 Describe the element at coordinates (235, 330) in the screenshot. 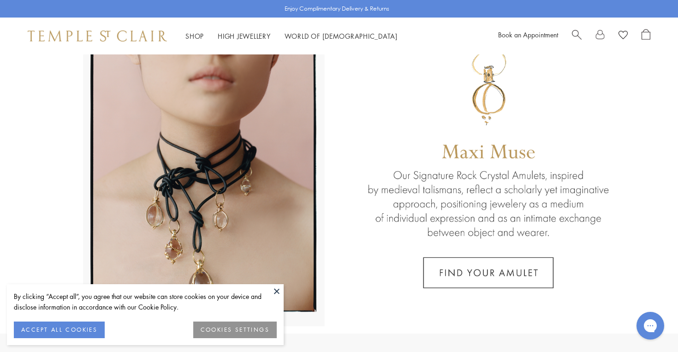

I see `button: COOKIES SETTINGS` at that location.